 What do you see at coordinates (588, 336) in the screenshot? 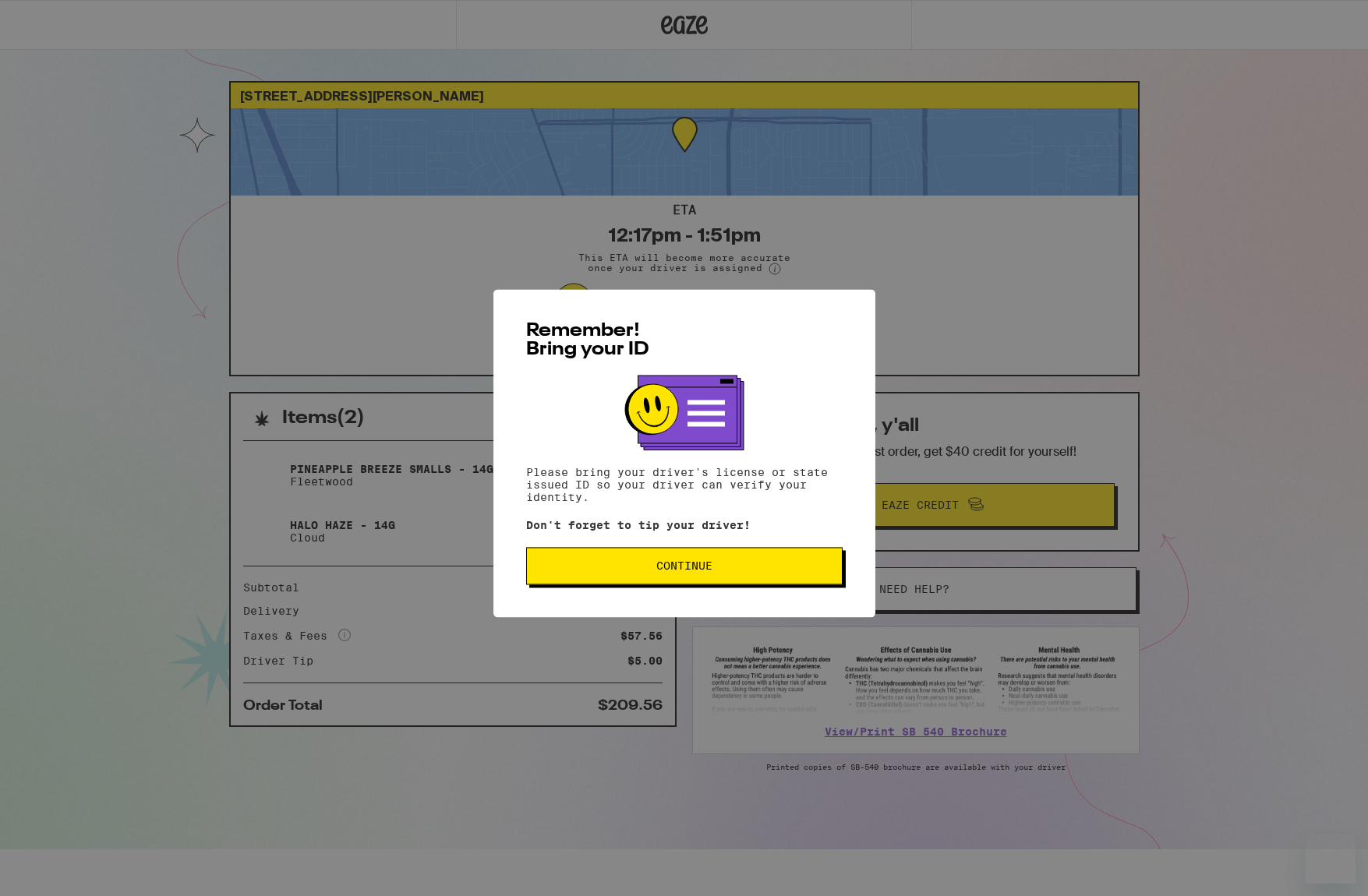
I see `span: Remember! Bring your ID` at bounding box center [588, 336].